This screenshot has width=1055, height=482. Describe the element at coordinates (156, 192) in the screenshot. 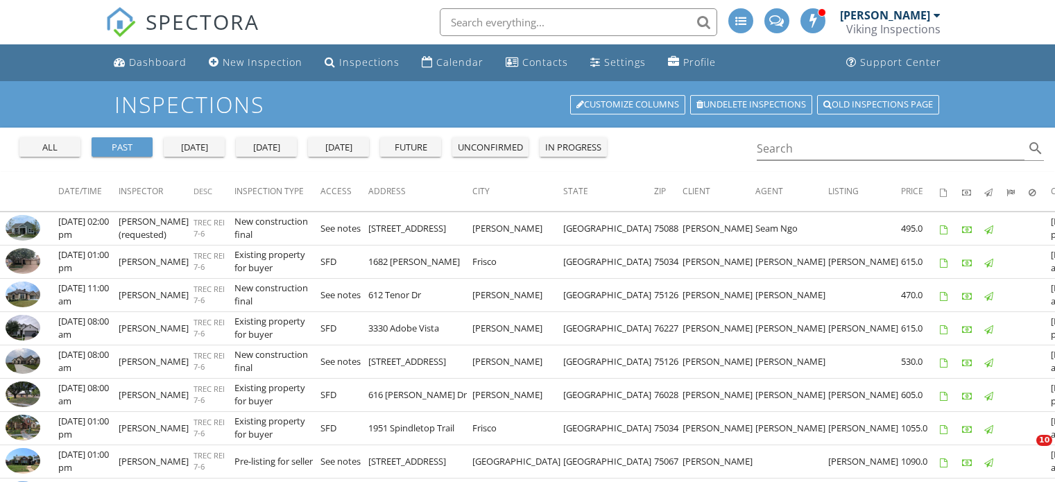

I see `th: Inspector: Not sorted.` at that location.